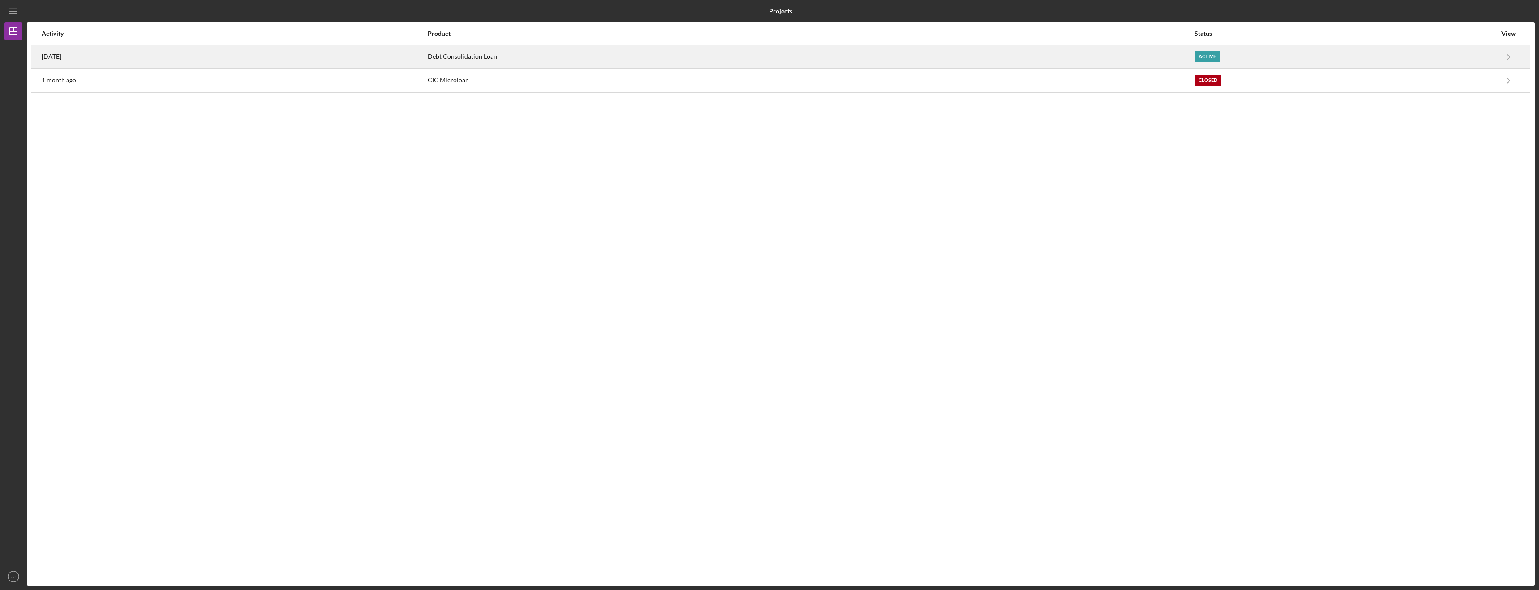 The image size is (1539, 590). What do you see at coordinates (811, 57) in the screenshot?
I see `div: Debt Consolidation Loan` at bounding box center [811, 57].